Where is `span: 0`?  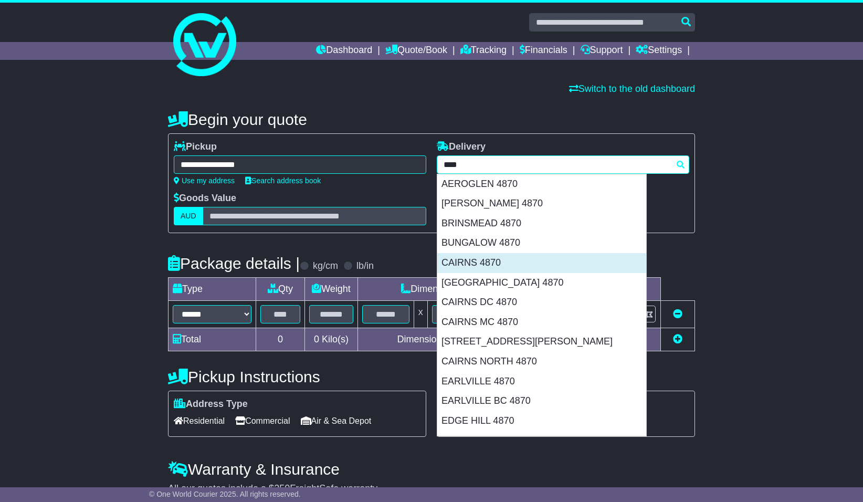
span: 0 is located at coordinates (316, 339).